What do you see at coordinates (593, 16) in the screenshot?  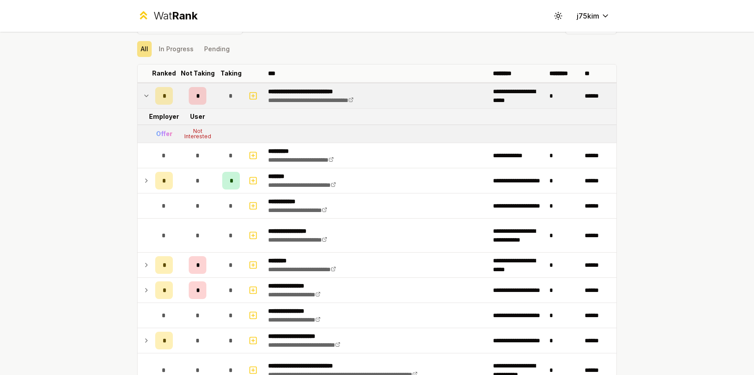 I see `button: j75kim` at bounding box center [593, 16].